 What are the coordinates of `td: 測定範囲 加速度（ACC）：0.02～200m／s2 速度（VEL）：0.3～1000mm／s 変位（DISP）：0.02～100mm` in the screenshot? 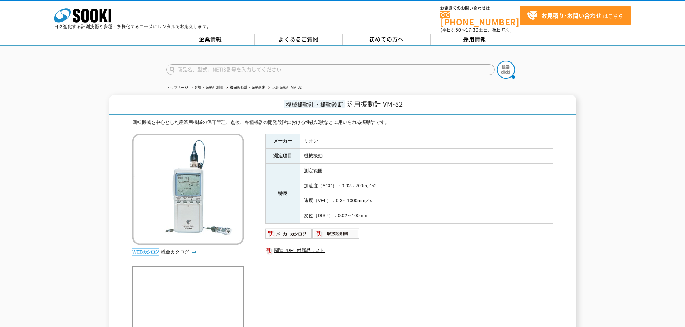 It's located at (426, 194).